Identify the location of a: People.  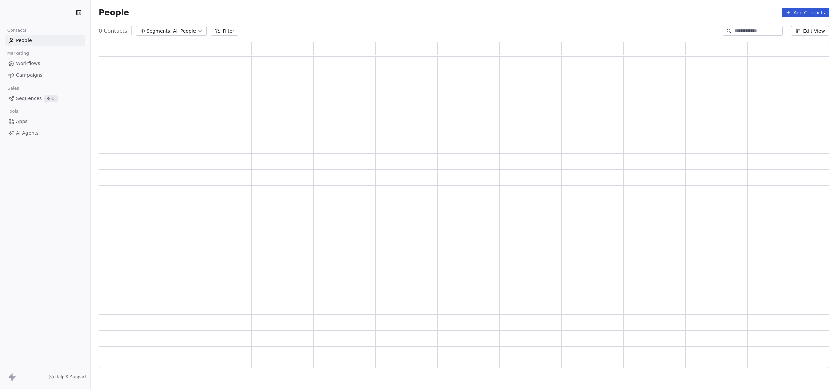
(45, 40).